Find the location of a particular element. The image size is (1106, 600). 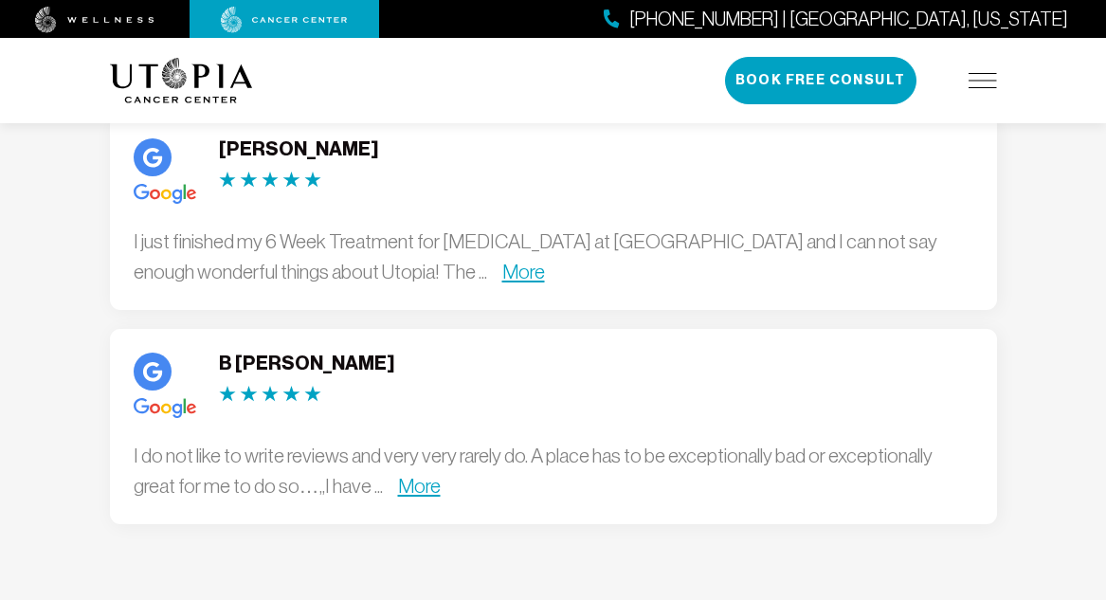

img: cancer center is located at coordinates (284, 20).